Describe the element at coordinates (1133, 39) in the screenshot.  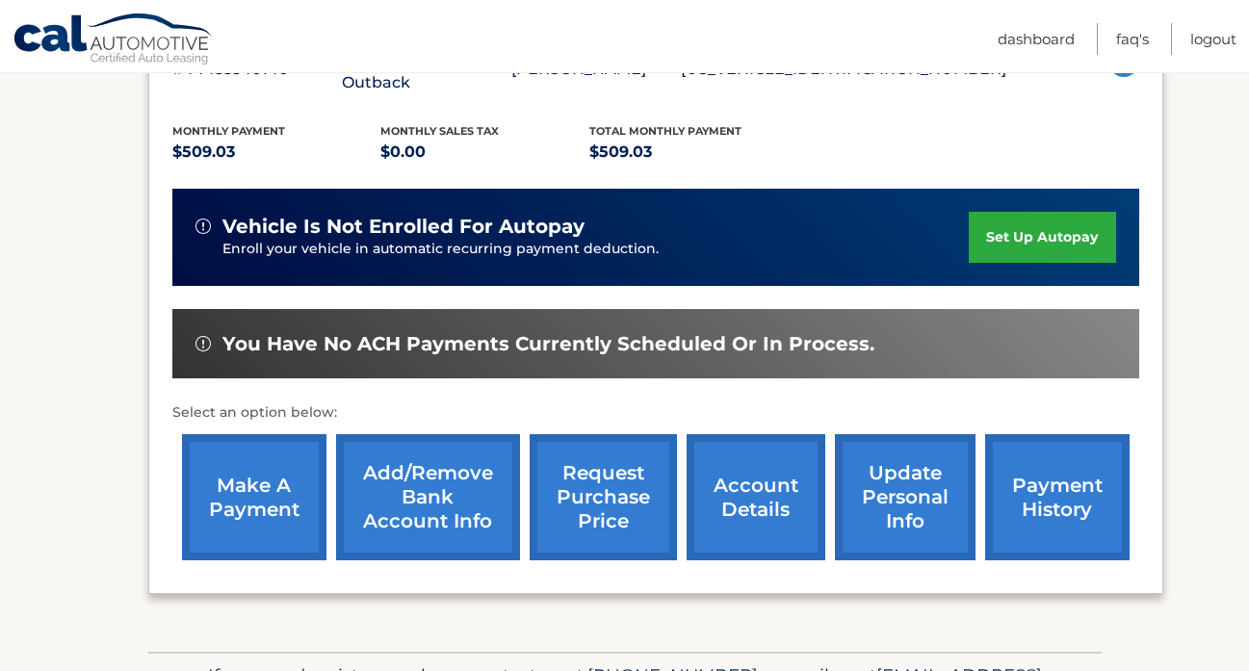
I see `a: FAQ's` at that location.